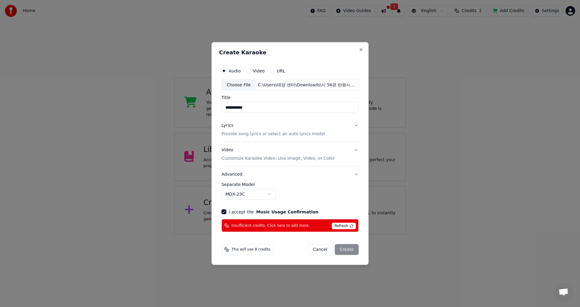 The width and height of the screenshot is (580, 307). Describe the element at coordinates (281, 71) in the screenshot. I see `label: URL` at that location.